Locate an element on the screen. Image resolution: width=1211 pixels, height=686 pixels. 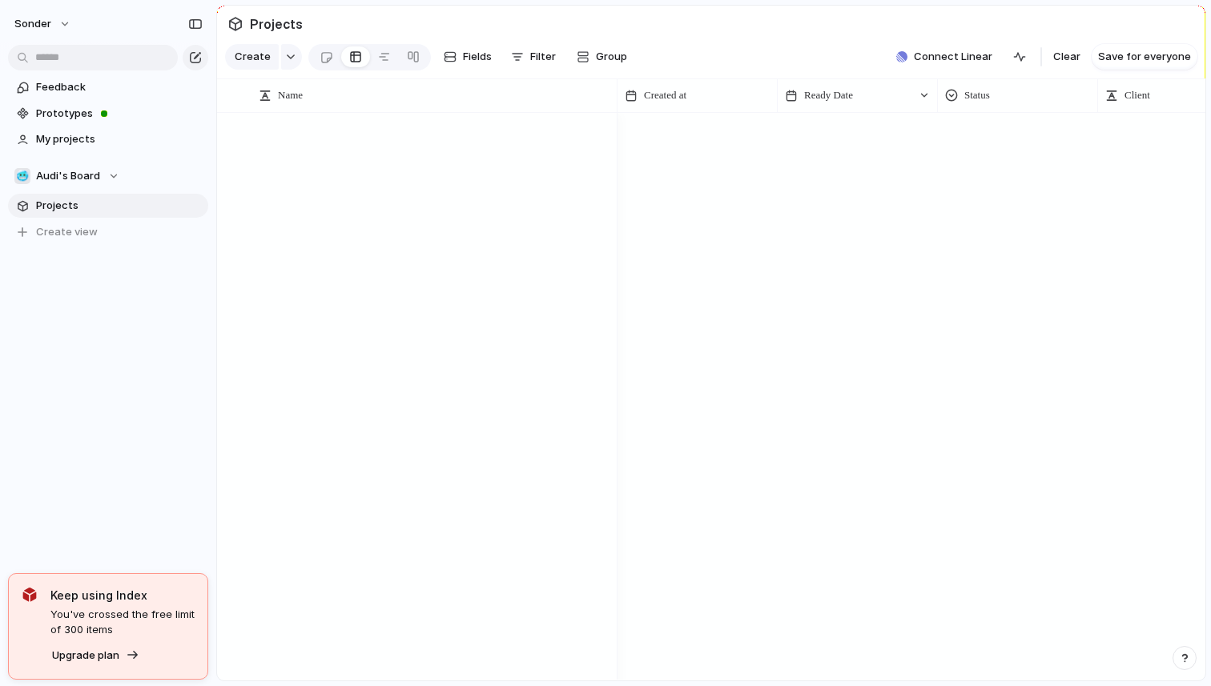
button: Create view is located at coordinates (108, 232).